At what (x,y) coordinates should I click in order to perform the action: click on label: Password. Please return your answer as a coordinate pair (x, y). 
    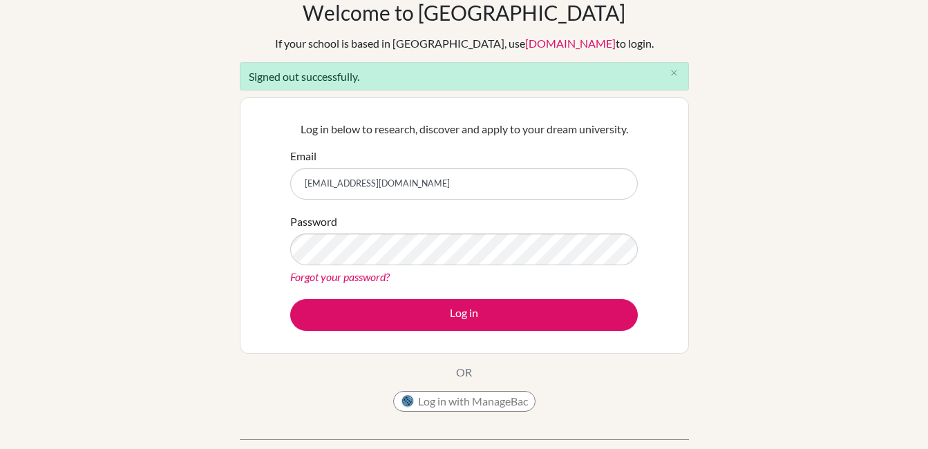
    Looking at the image, I should click on (314, 222).